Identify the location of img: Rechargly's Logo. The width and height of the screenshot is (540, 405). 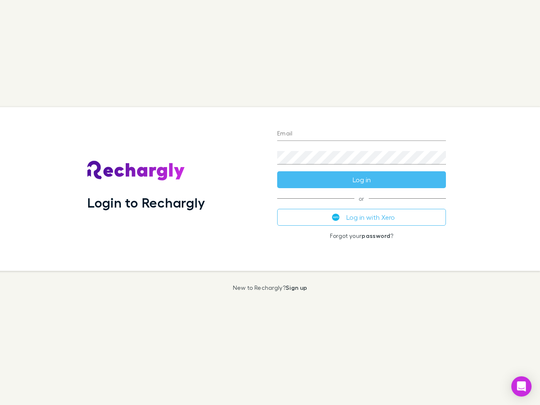
(136, 171).